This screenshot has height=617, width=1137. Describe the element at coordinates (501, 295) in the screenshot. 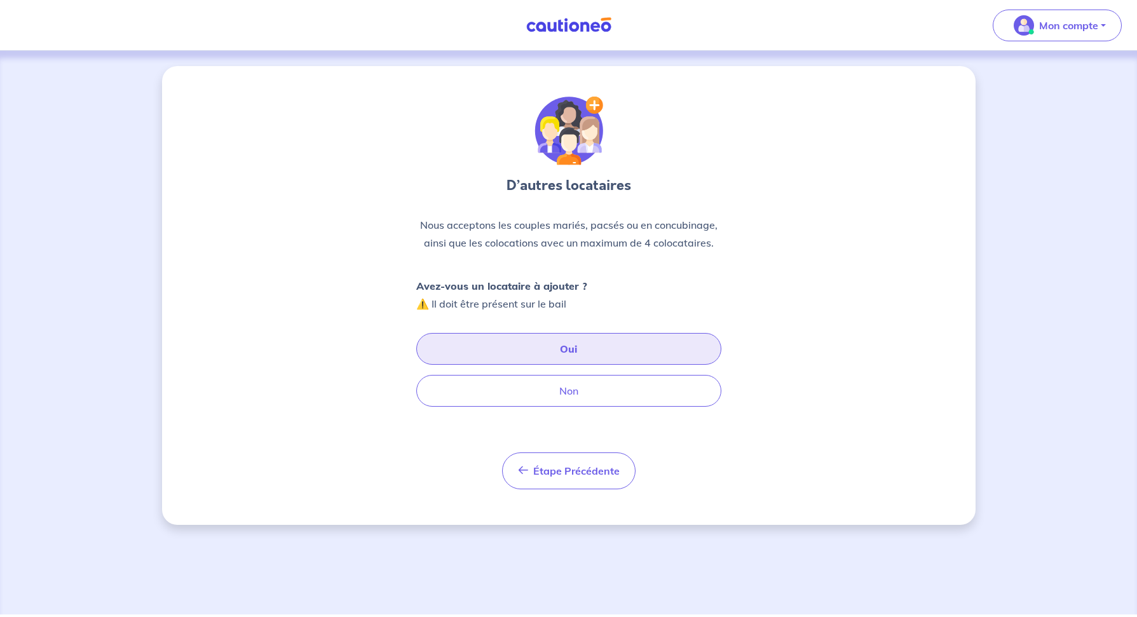

I see `p: ⚠️ Il doit être présent sur le bail` at that location.